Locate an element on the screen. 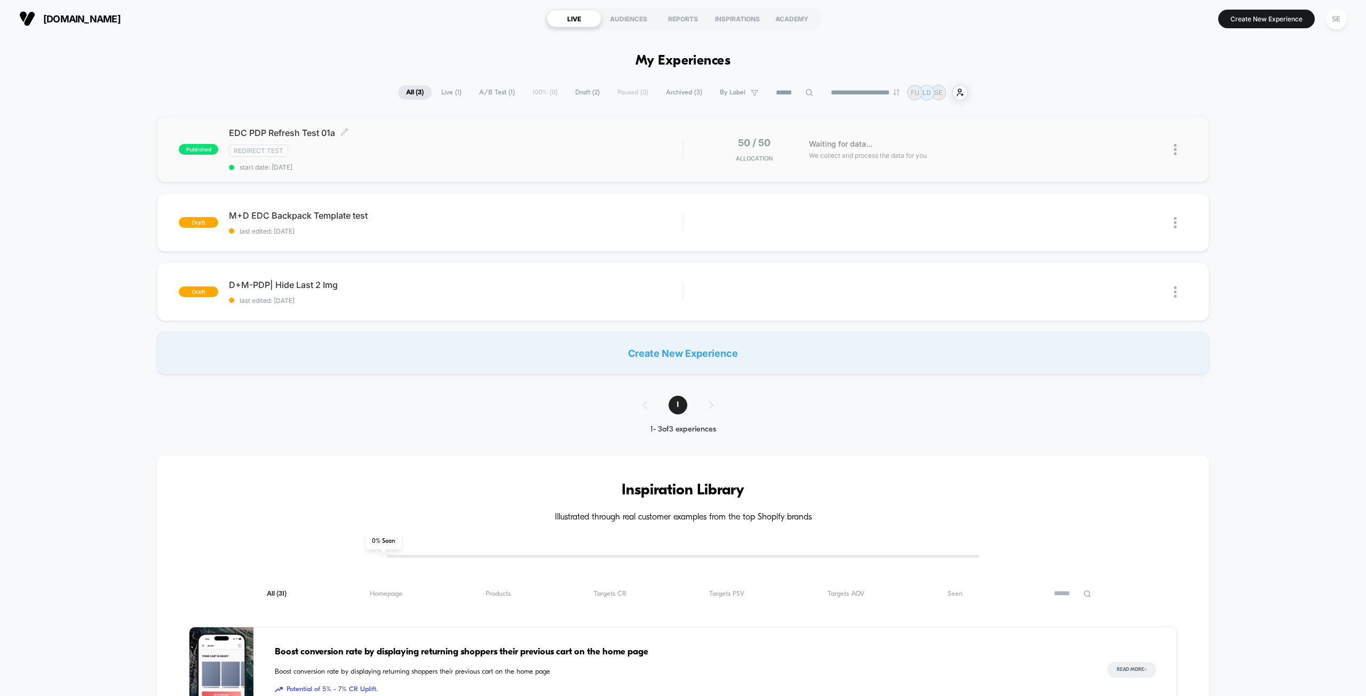 This screenshot has width=1366, height=696. span: By Label is located at coordinates (732, 92).